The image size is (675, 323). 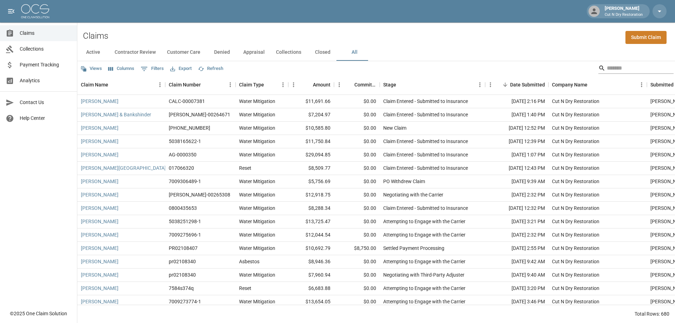 I want to click on div: Asbestos, so click(x=249, y=261).